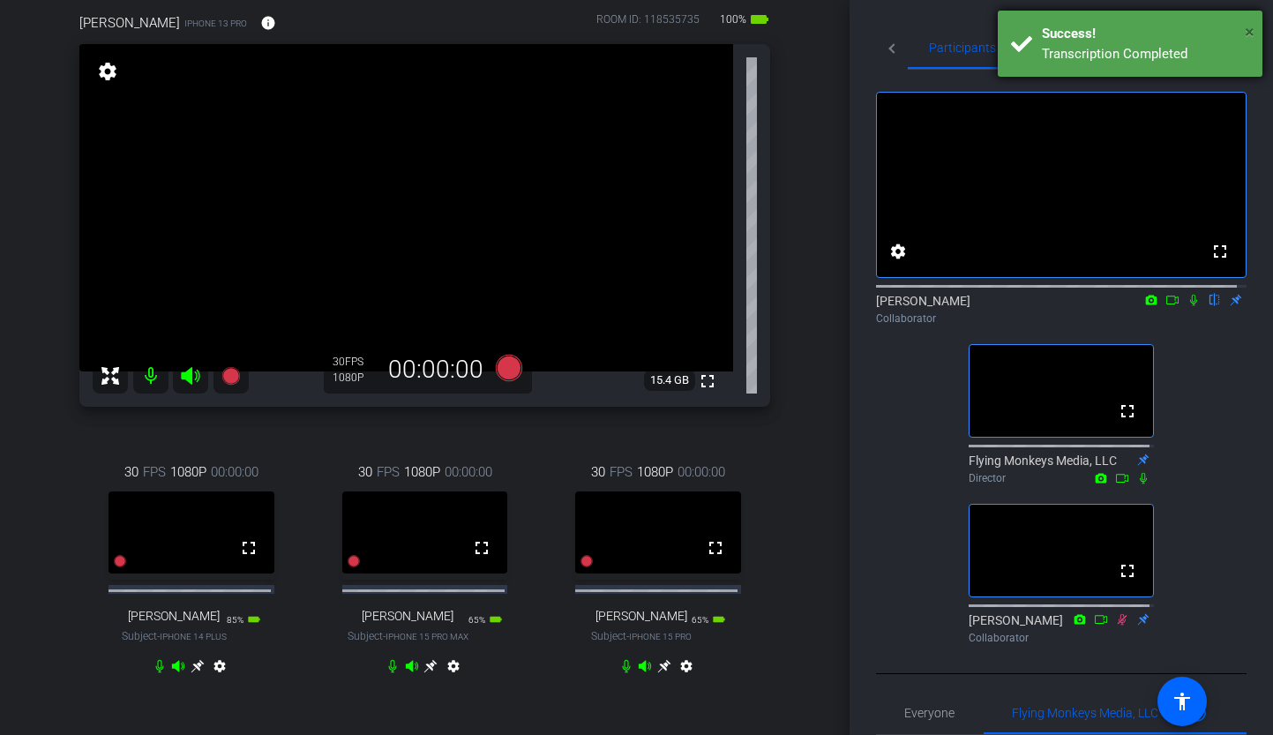  What do you see at coordinates (215, 23) in the screenshot?
I see `span: iPhone 13 Pro` at bounding box center [215, 23].